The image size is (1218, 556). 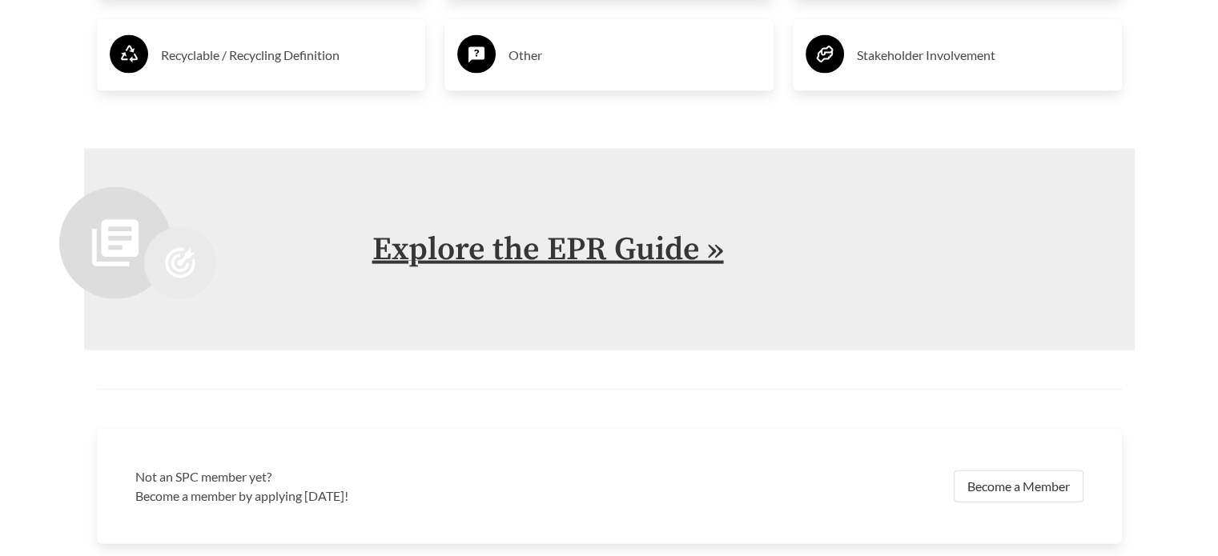 I want to click on a: Explore the EPR Guide », so click(x=548, y=250).